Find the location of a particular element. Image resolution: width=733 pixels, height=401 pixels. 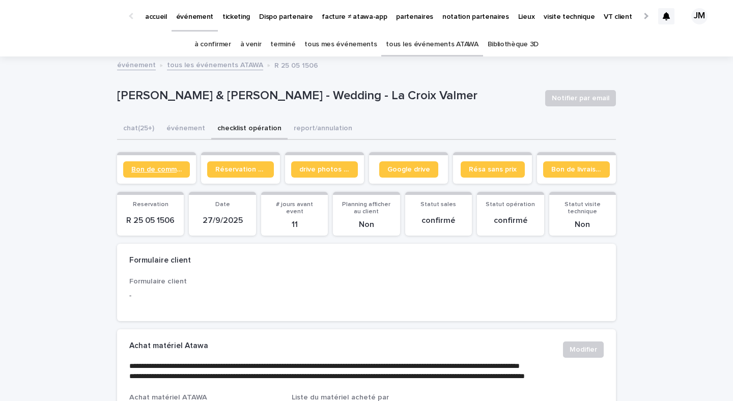

span: drive photos coordinateur is located at coordinates (324, 170).